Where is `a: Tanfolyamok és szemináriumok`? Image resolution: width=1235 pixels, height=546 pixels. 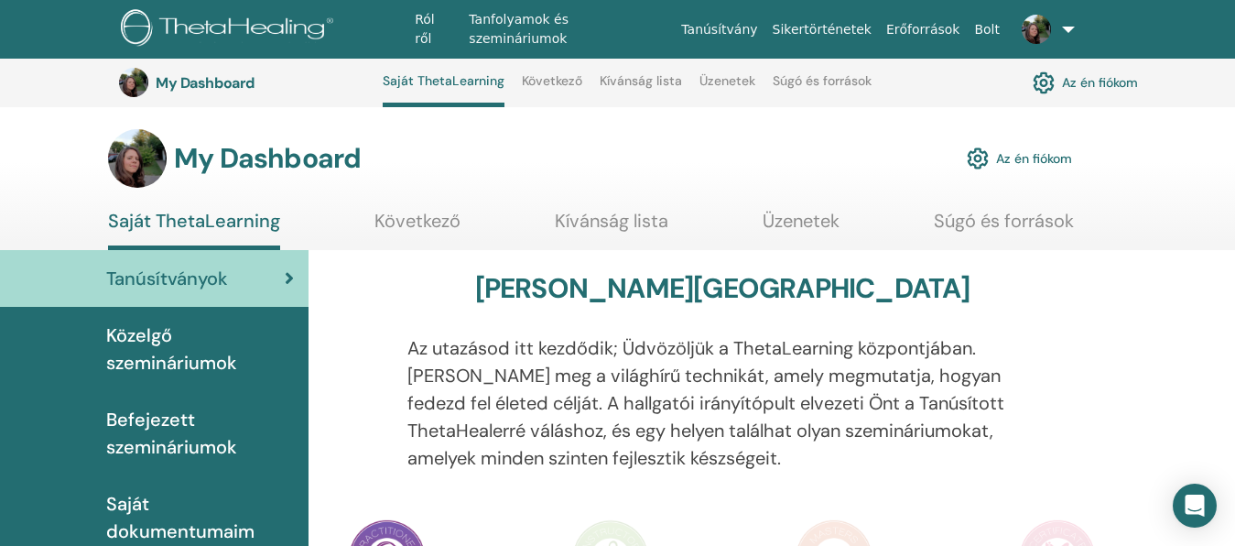 a: Tanfolyamok és szemináriumok is located at coordinates (568, 29).